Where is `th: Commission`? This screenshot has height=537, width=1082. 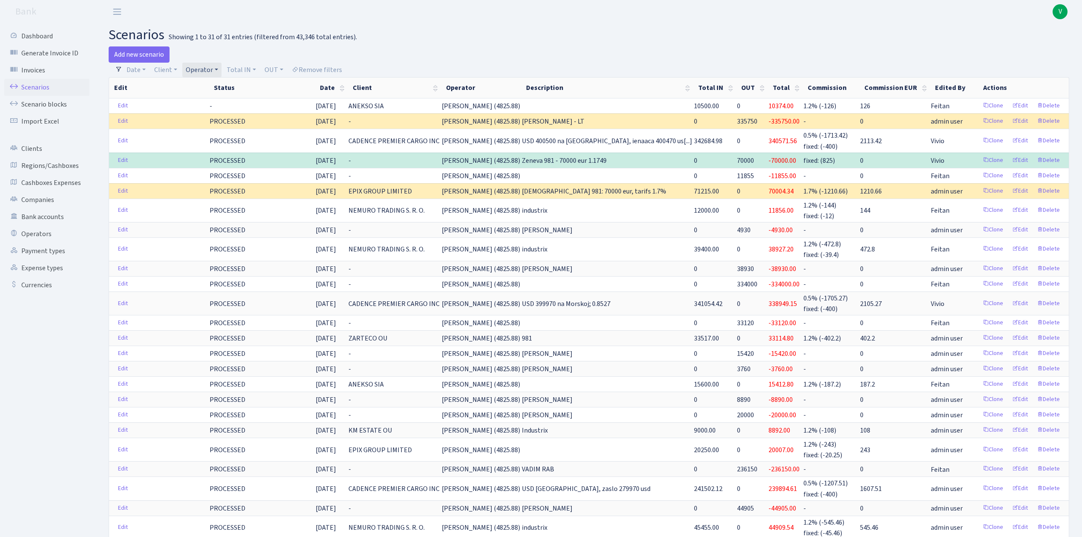 th: Commission is located at coordinates (830, 88).